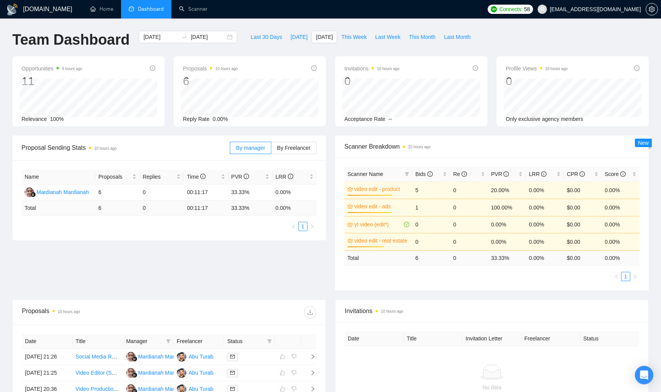  Describe the element at coordinates (208, 37) in the screenshot. I see `input: End date` at that location.